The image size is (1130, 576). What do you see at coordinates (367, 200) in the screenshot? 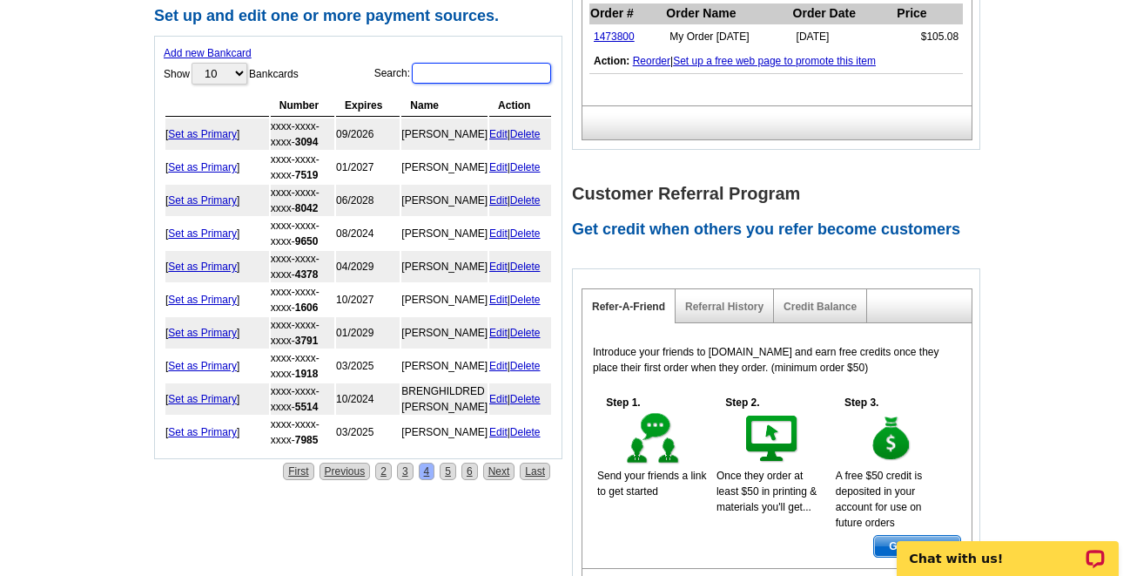
I see `td: 06/2028` at bounding box center [367, 200].